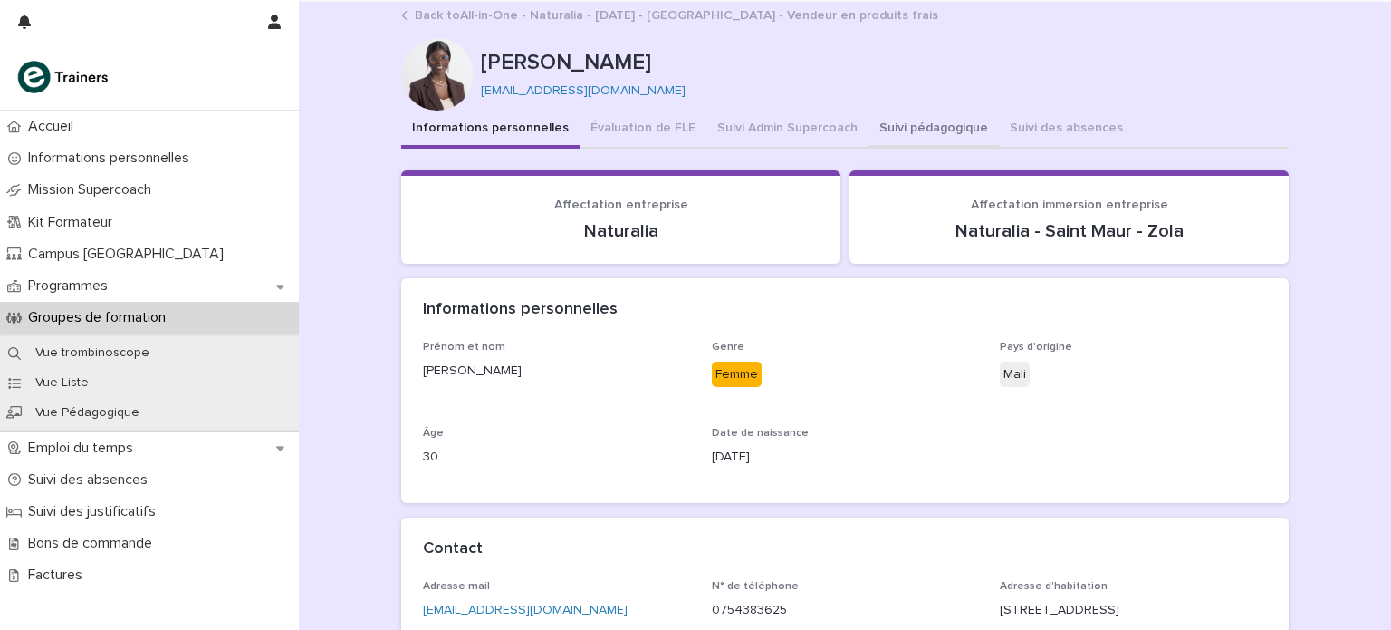  Describe the element at coordinates (728, 347) in the screenshot. I see `span: Genre` at that location.